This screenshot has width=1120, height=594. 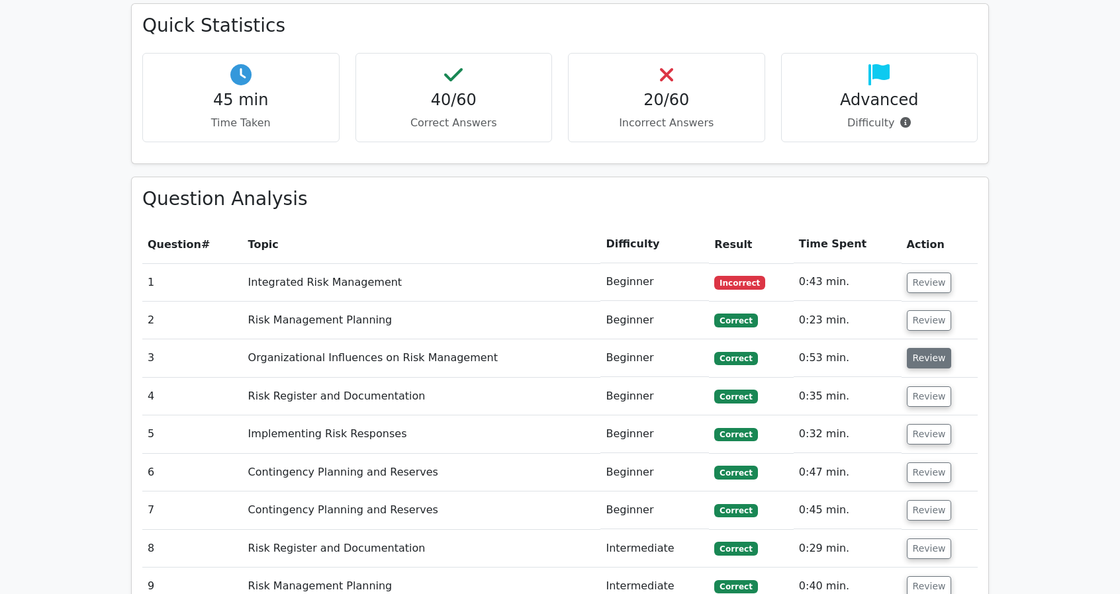 I want to click on td: Implementing Risk Responses, so click(x=422, y=434).